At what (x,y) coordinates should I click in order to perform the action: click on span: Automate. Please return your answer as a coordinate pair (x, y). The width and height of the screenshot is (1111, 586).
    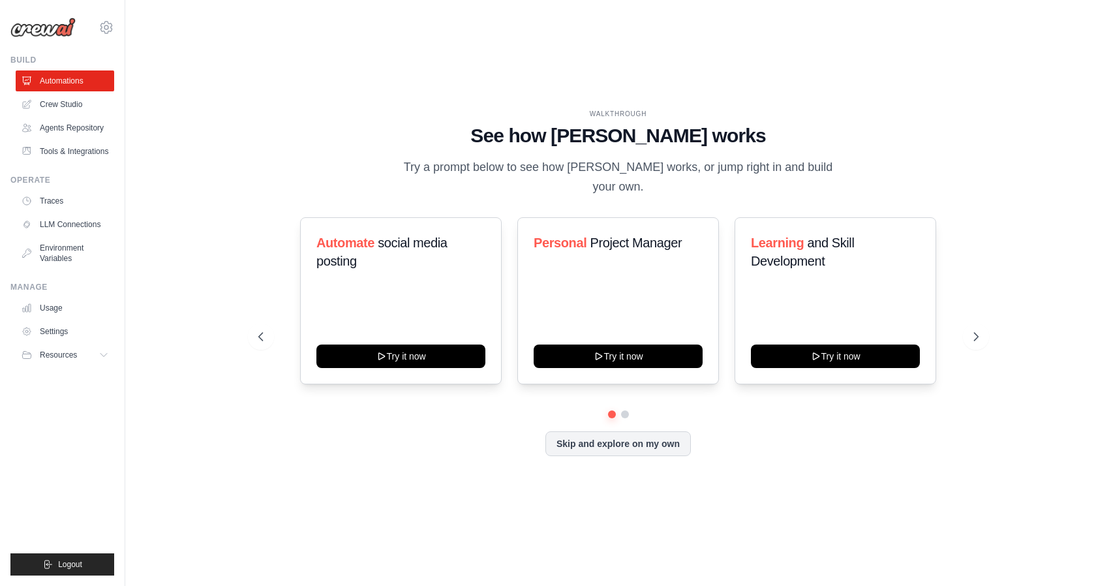
    Looking at the image, I should click on (345, 243).